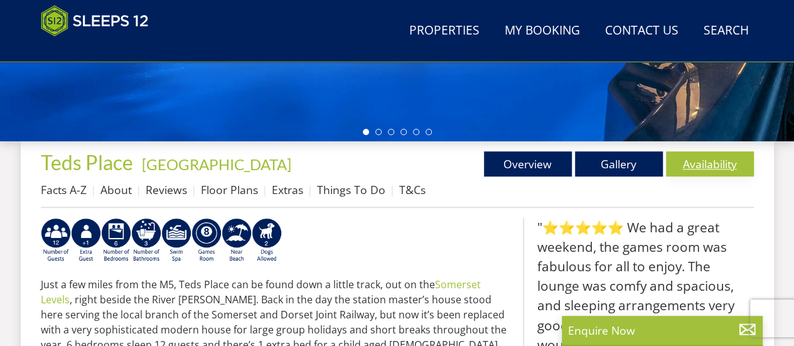  I want to click on a: Extras, so click(288, 190).